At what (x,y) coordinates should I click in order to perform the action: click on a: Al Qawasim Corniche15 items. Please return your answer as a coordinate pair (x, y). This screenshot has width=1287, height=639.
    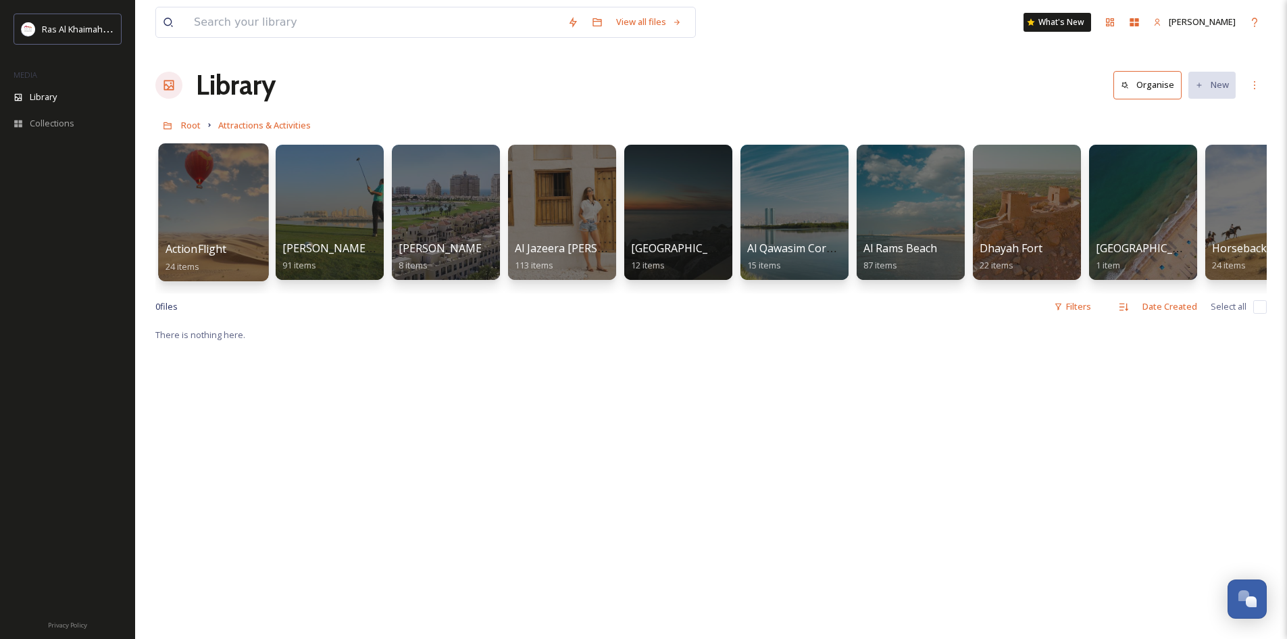
    Looking at the image, I should click on (800, 256).